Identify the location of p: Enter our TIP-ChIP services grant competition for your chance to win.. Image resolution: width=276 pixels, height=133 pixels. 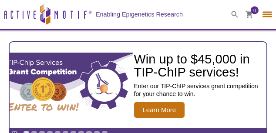
(198, 90).